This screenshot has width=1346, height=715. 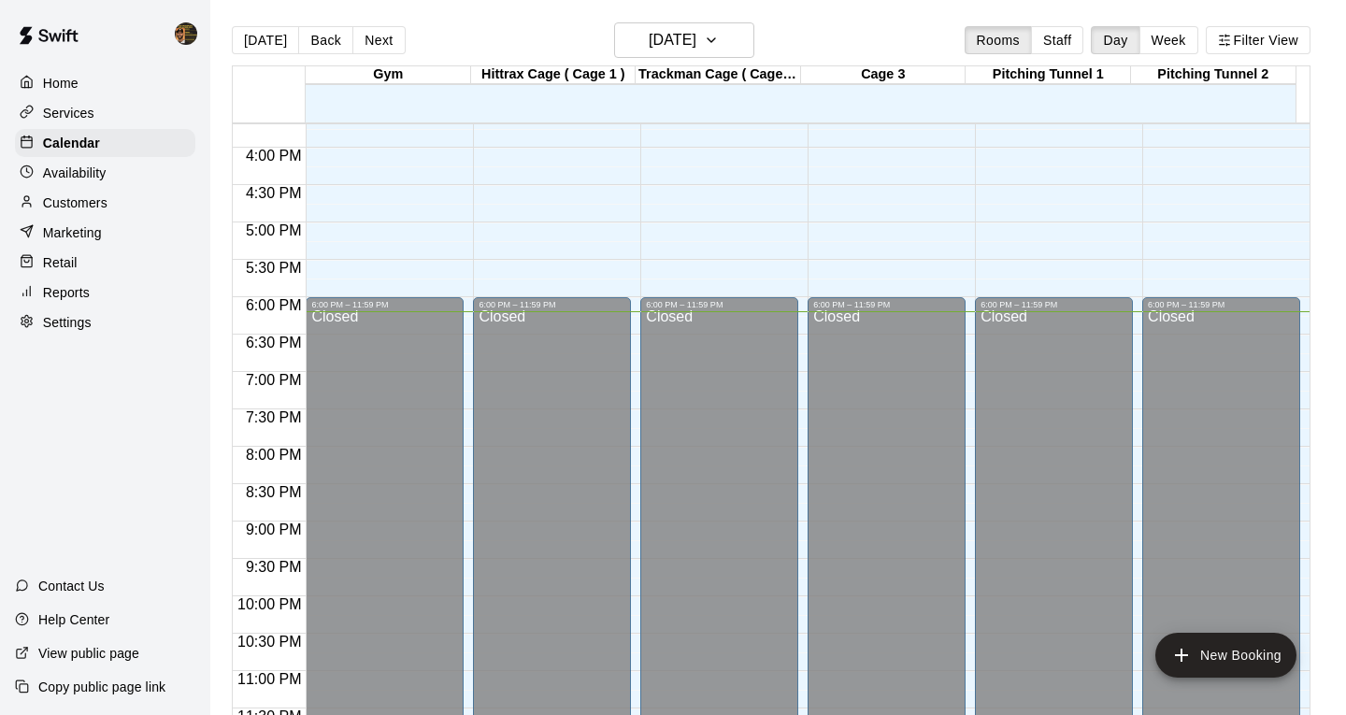 I want to click on span: 4:00 PM, so click(x=274, y=155).